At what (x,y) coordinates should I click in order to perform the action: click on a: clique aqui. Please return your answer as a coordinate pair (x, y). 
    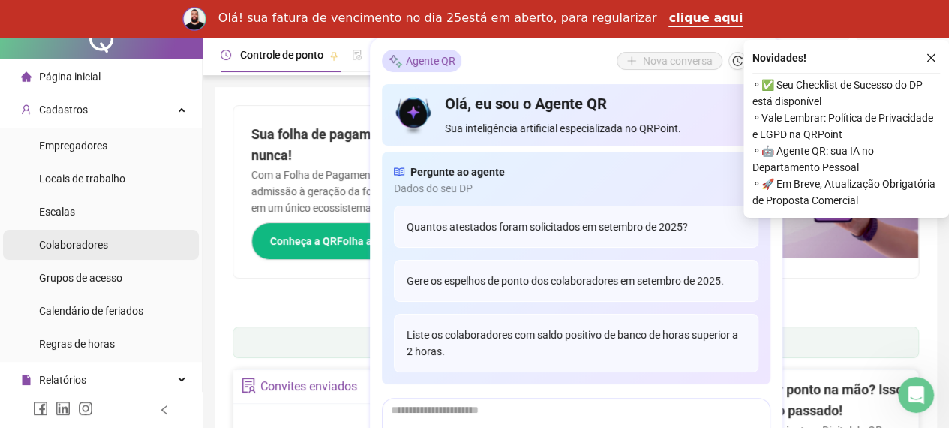
    Looking at the image, I should click on (706, 19).